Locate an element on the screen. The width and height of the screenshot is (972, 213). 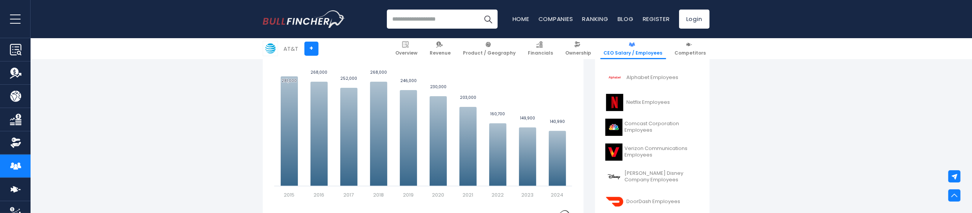
span: Financials is located at coordinates (541, 53).